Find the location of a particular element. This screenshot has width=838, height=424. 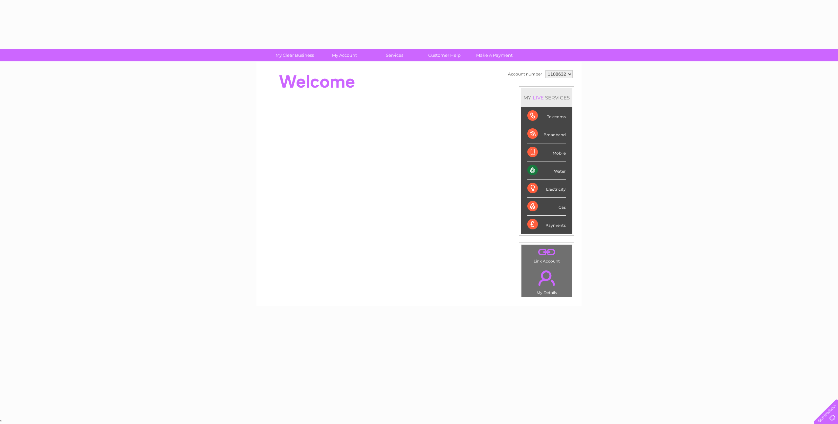

a: Make A Payment is located at coordinates (494, 55).